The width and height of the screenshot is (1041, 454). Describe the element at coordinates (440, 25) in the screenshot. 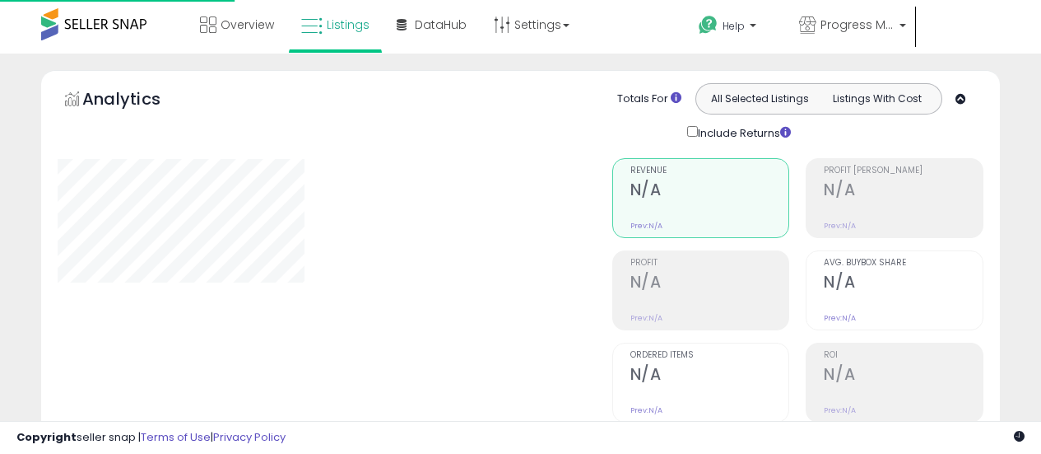

I see `span: DataHub` at that location.